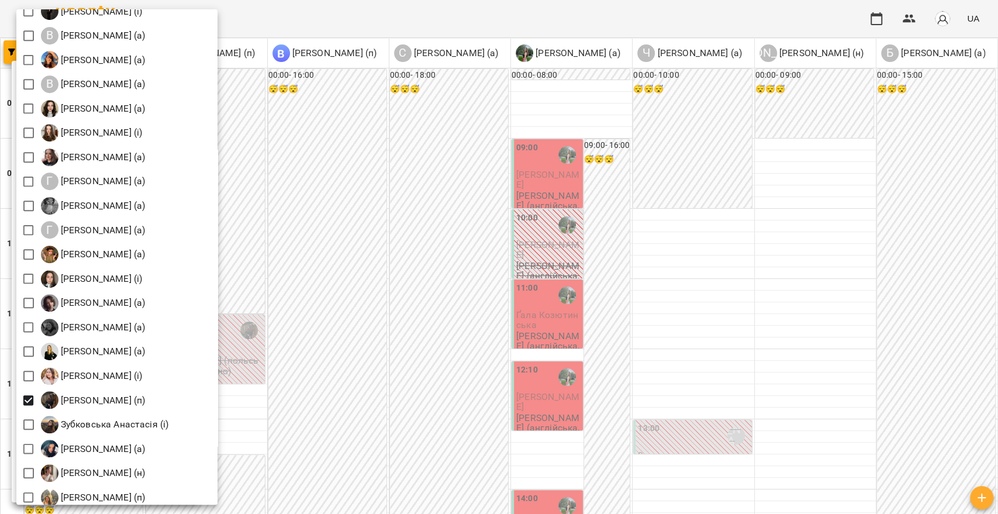 The height and width of the screenshot is (514, 998). Describe the element at coordinates (93, 448) in the screenshot. I see `div: Каленська Ольга Анатоліївна (а)` at that location.